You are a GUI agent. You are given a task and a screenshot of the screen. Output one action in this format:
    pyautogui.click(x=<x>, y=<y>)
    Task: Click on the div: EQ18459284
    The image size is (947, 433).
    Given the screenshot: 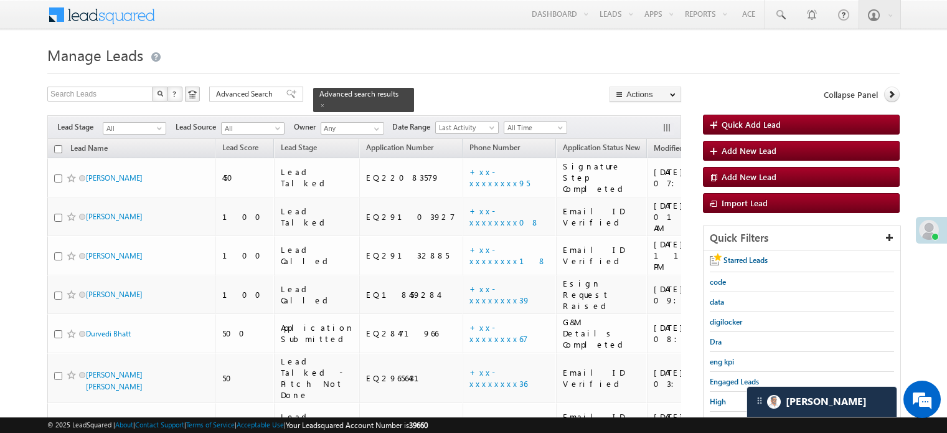 What is the action you would take?
    pyautogui.click(x=411, y=294)
    